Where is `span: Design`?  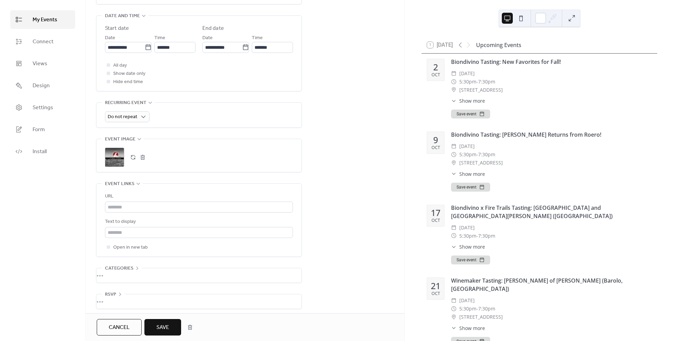 span: Design is located at coordinates (41, 86).